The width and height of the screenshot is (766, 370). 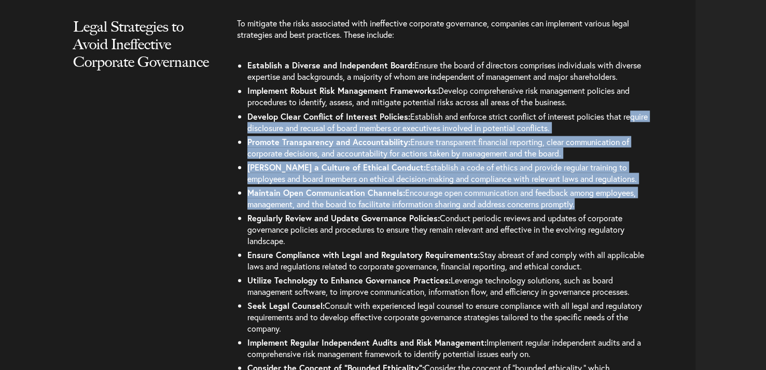 What do you see at coordinates (286, 305) in the screenshot?
I see `b: Seek Legal Counsel:` at bounding box center [286, 305].